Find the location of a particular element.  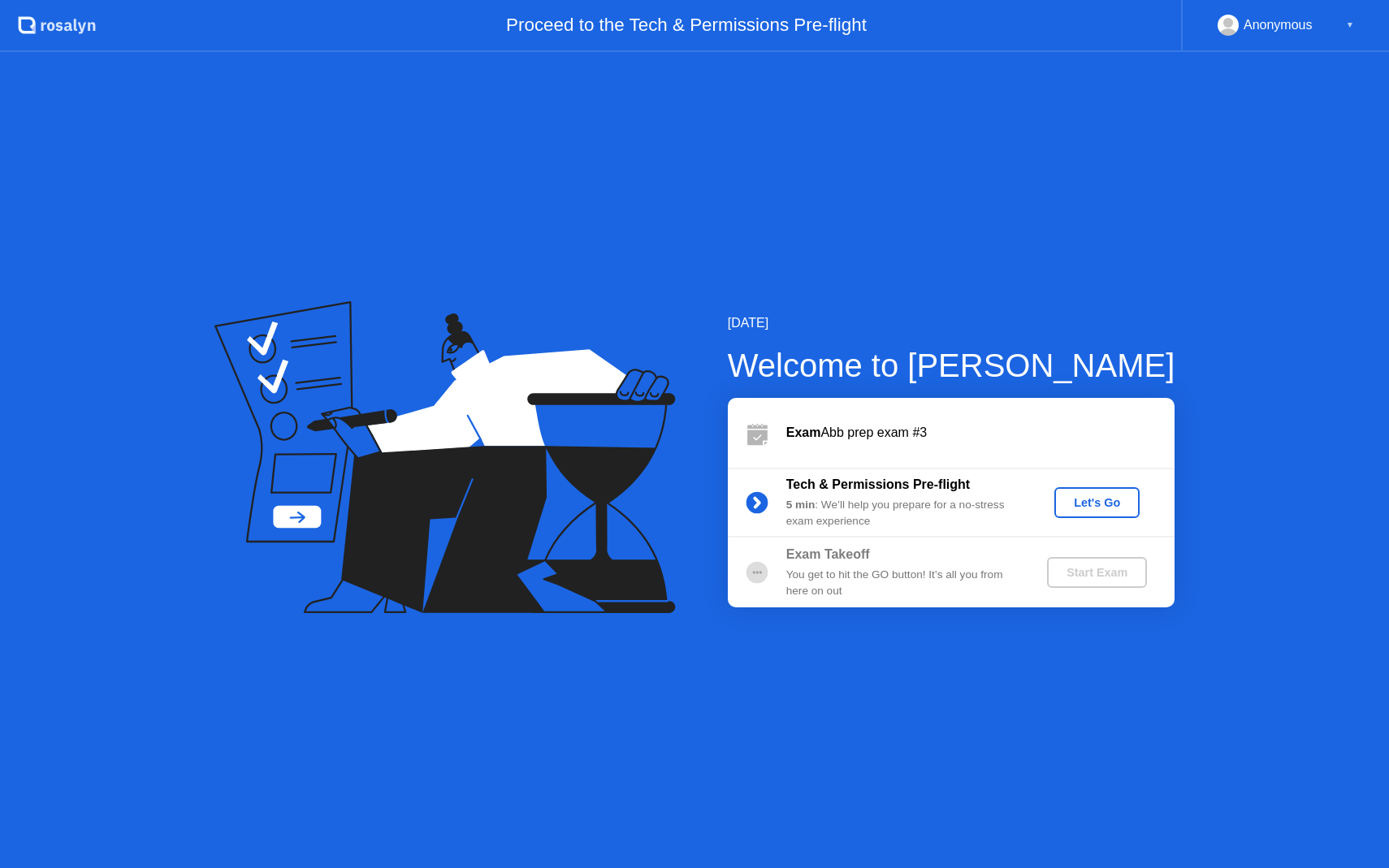

b: 5 min is located at coordinates (801, 504).